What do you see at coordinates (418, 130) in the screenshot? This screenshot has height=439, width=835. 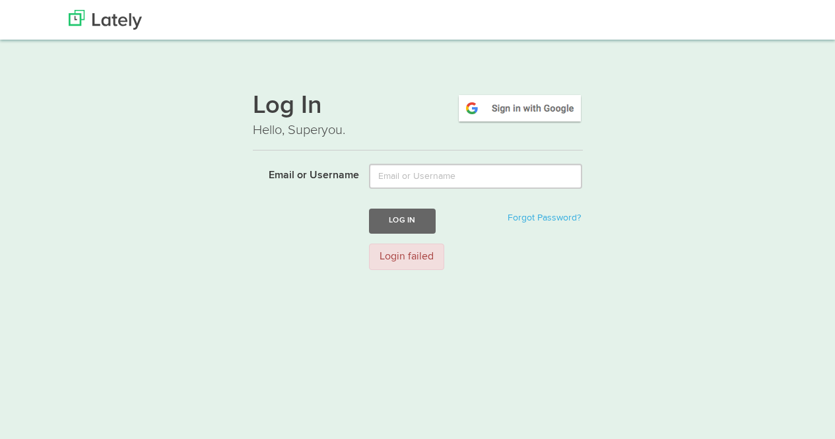 I see `p: Hello, Superyou.` at bounding box center [418, 130].